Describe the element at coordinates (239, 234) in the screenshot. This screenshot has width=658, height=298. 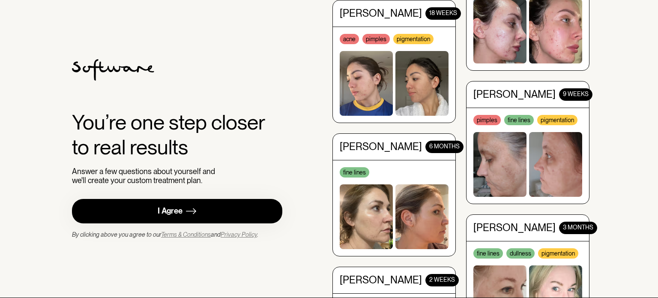
I see `a: Privacy Policy` at that location.